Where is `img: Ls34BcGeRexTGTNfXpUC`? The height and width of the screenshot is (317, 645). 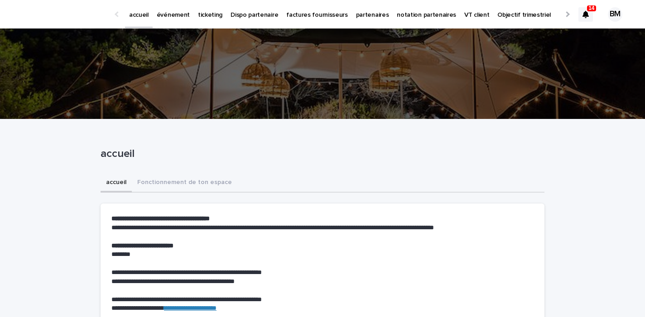
img: Ls34BcGeRexTGTNfXpUC is located at coordinates (62, 14).